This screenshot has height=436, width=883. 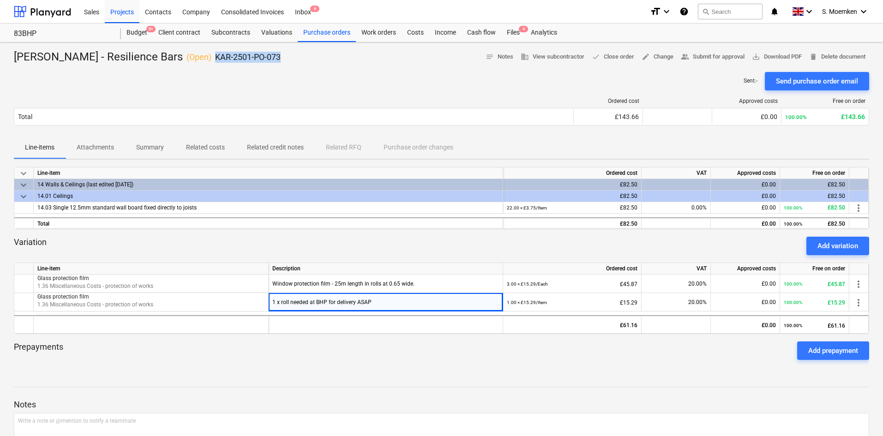 What do you see at coordinates (817, 81) in the screenshot?
I see `div: Send purchase order email` at bounding box center [817, 81].